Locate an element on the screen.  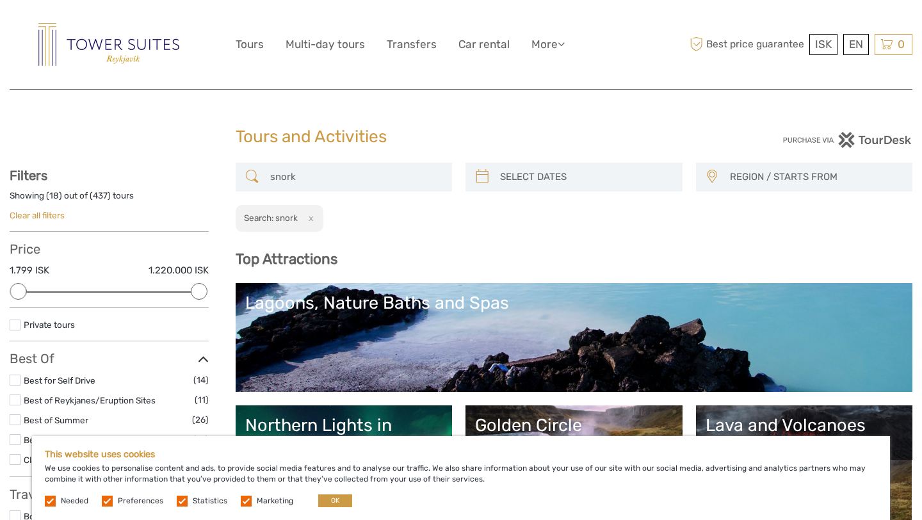
div: Showing ( ) out of ( ) tours is located at coordinates (109, 199).